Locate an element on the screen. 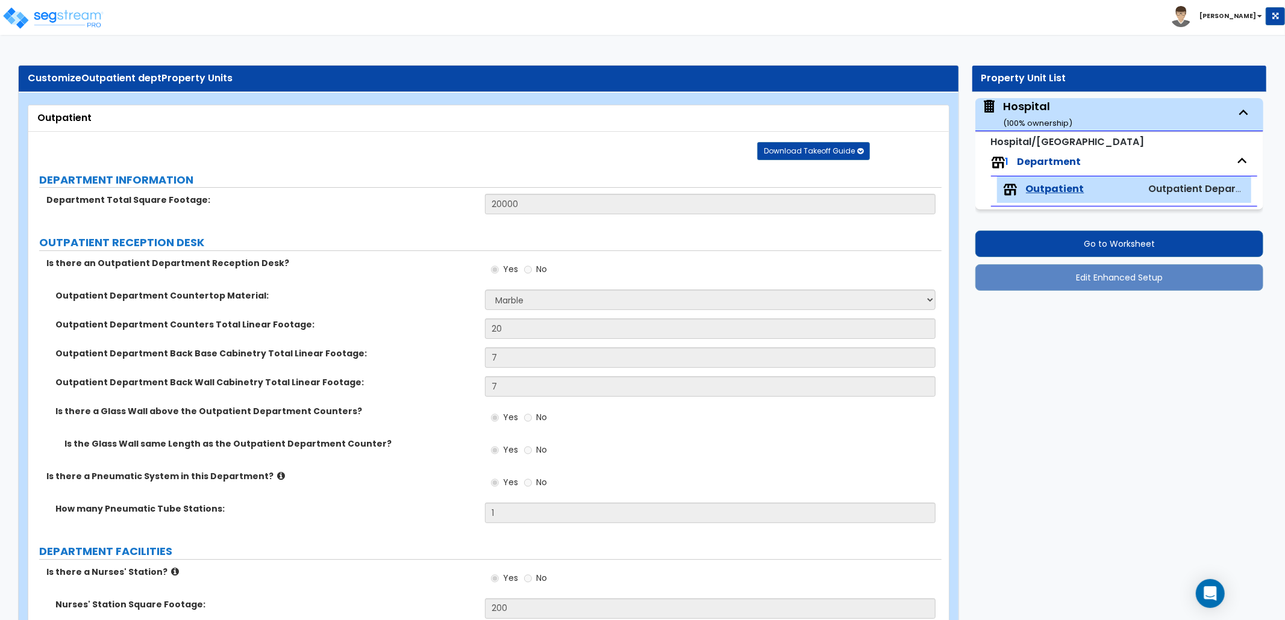  span: Hospital is located at coordinates (1026, 114).